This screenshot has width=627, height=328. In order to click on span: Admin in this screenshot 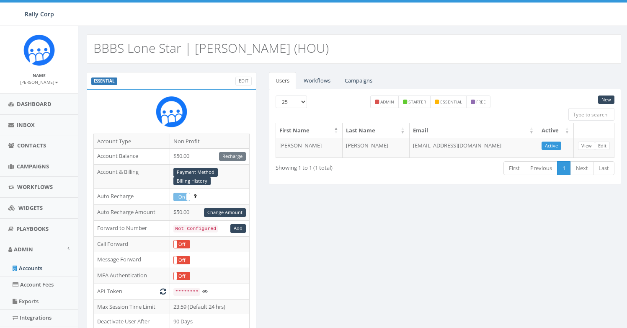, I will do `click(23, 249)`.